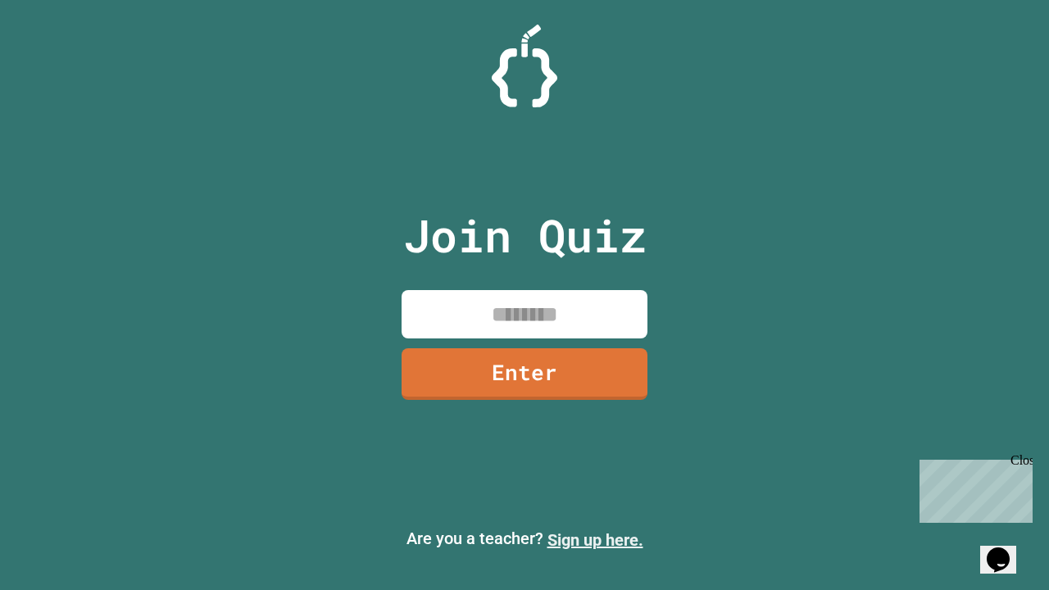 The width and height of the screenshot is (1049, 590). Describe the element at coordinates (525, 374) in the screenshot. I see `a: Enter` at that location.